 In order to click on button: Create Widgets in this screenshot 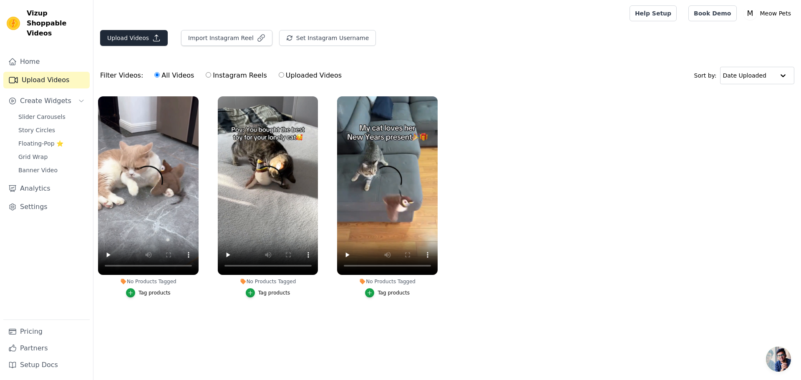, I will do `click(46, 101)`.